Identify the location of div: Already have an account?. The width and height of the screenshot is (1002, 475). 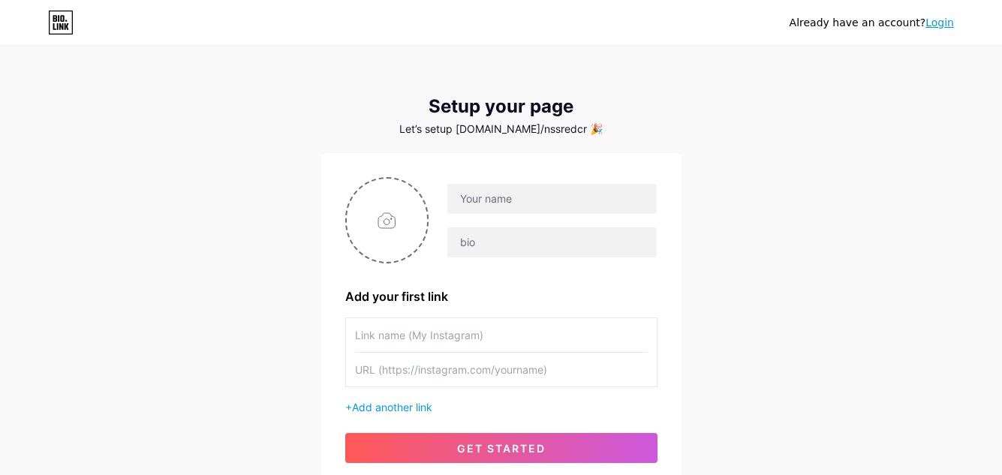
(871, 23).